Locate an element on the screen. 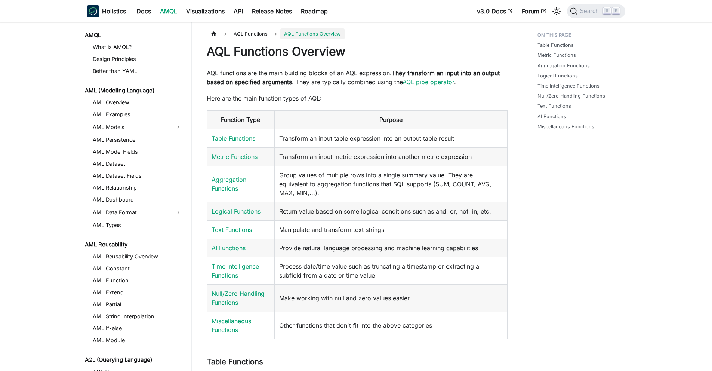  a: AQL (Querying Language) is located at coordinates (134, 359).